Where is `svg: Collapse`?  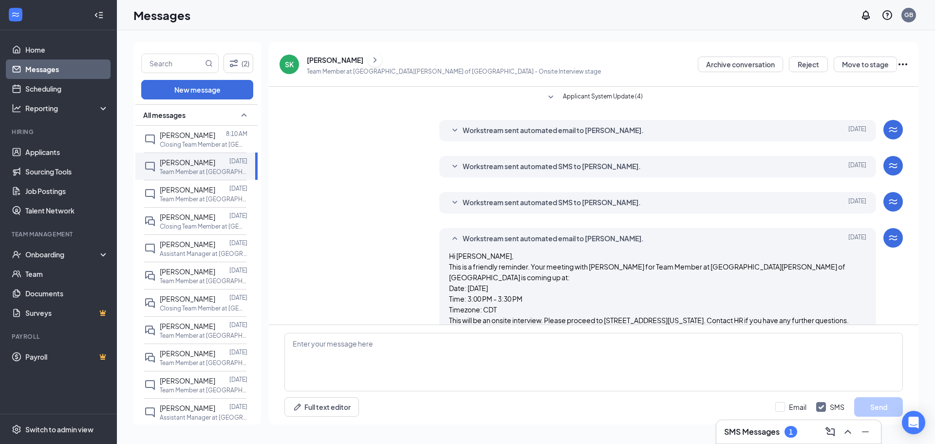
svg: Collapse is located at coordinates (99, 15).